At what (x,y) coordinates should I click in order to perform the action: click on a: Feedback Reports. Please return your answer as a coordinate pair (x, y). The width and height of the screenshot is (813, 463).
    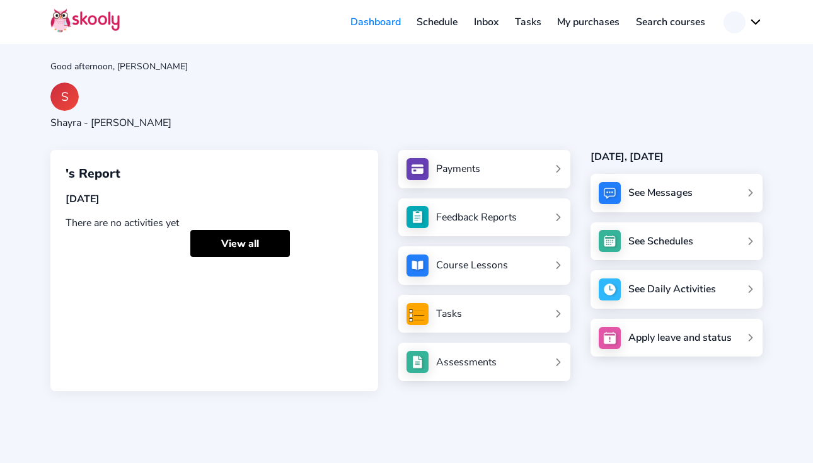
    Looking at the image, I should click on (485, 217).